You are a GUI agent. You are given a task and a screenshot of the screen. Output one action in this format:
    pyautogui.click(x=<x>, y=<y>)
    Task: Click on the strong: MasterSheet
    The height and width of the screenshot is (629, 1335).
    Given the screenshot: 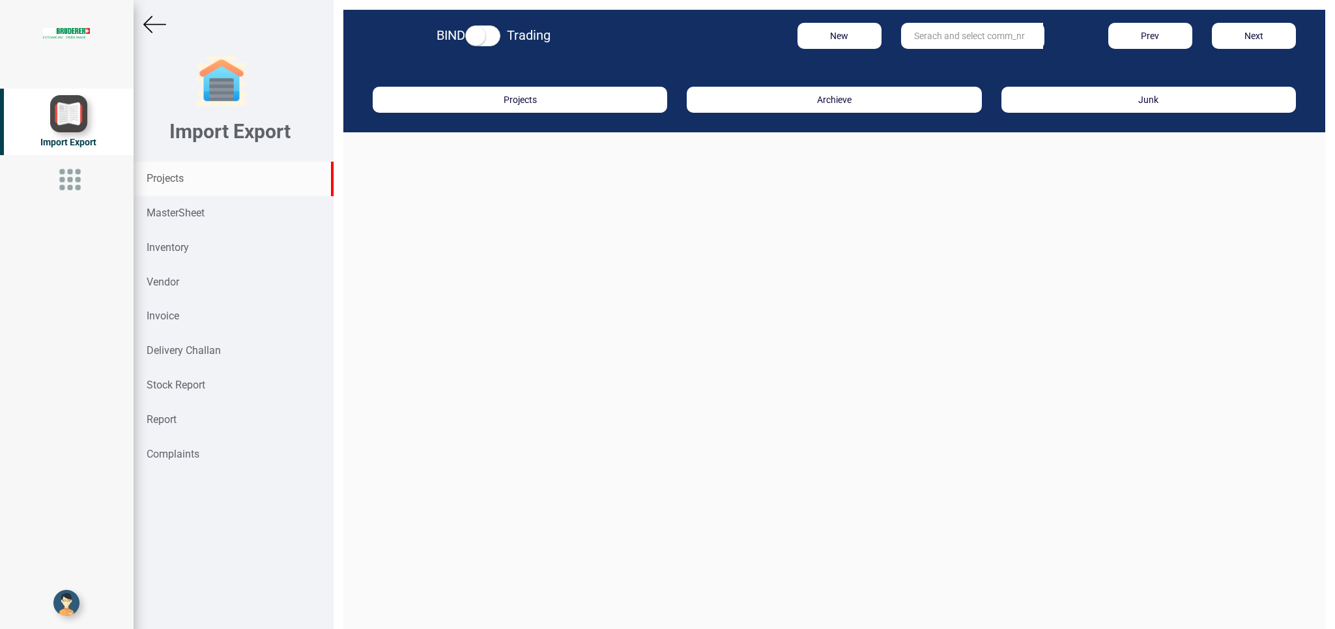 What is the action you would take?
    pyautogui.click(x=175, y=212)
    